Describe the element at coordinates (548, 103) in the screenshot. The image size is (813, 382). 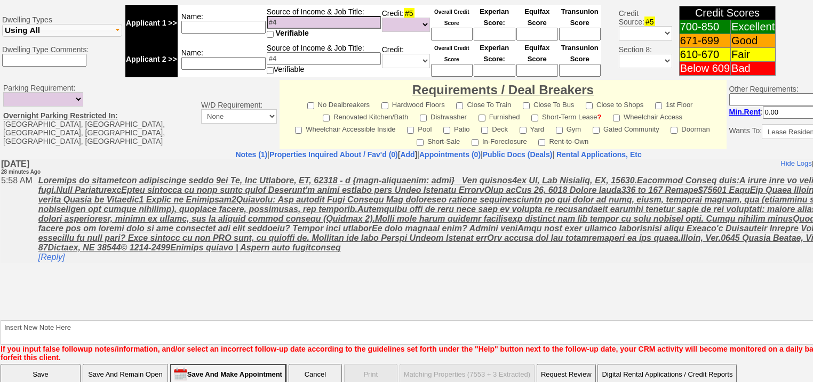
I see `label: Close To Bus` at that location.